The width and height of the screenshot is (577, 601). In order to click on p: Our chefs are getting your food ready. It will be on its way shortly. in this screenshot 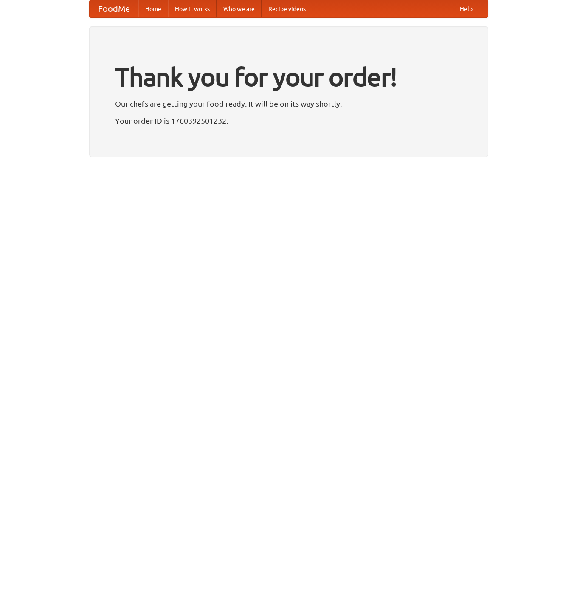, I will do `click(289, 104)`.